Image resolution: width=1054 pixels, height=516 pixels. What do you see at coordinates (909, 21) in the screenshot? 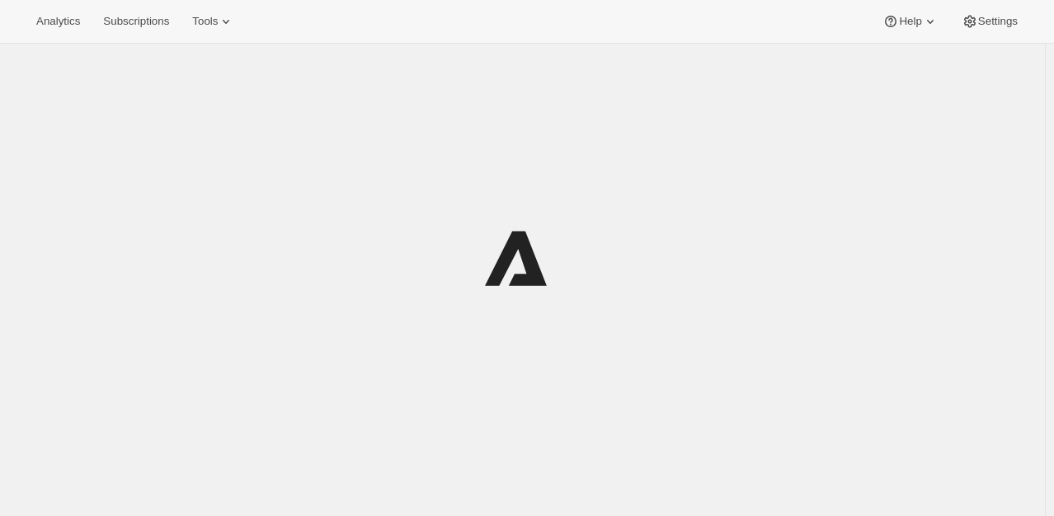
I see `button: Help` at bounding box center [909, 21].